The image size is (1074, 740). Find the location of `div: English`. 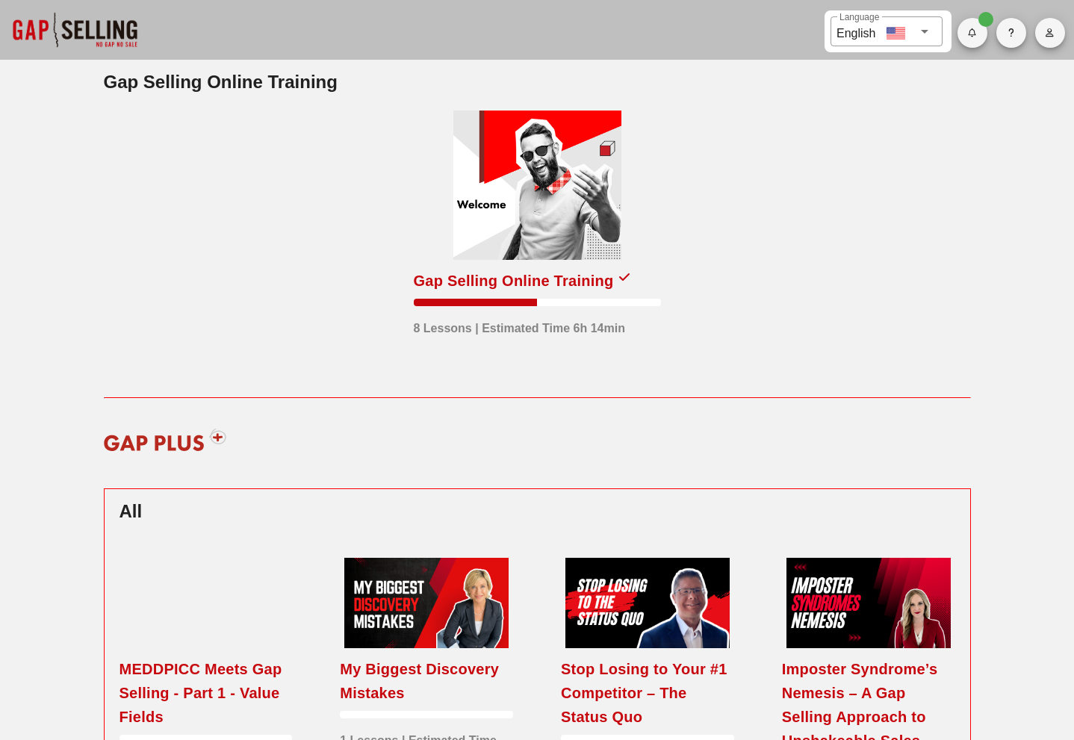

div: English is located at coordinates (856, 31).